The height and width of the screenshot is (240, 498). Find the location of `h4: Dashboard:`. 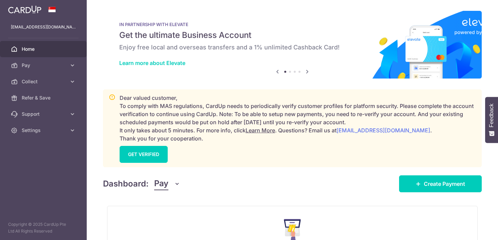

h4: Dashboard: is located at coordinates (126, 184).